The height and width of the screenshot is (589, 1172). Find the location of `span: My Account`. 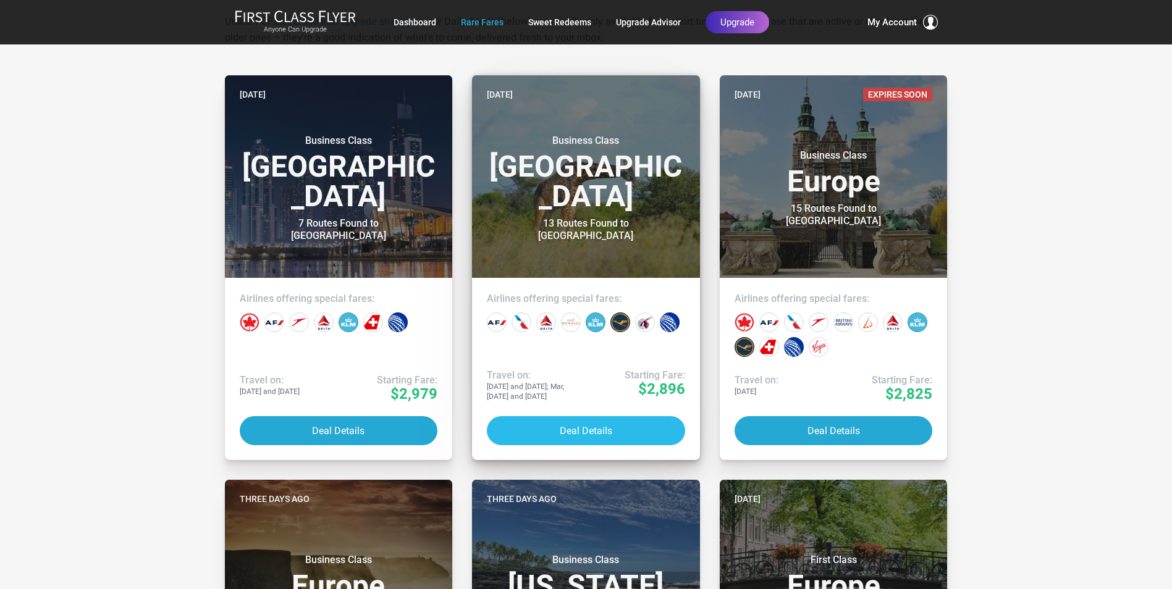

span: My Account is located at coordinates (892, 22).